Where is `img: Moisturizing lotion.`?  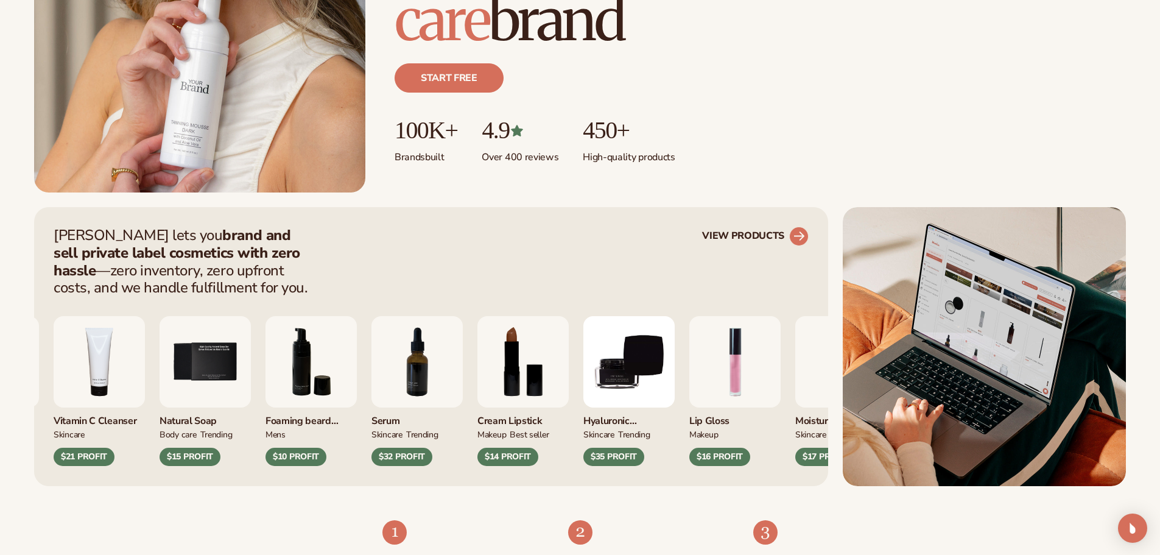
img: Moisturizing lotion. is located at coordinates (841, 362).